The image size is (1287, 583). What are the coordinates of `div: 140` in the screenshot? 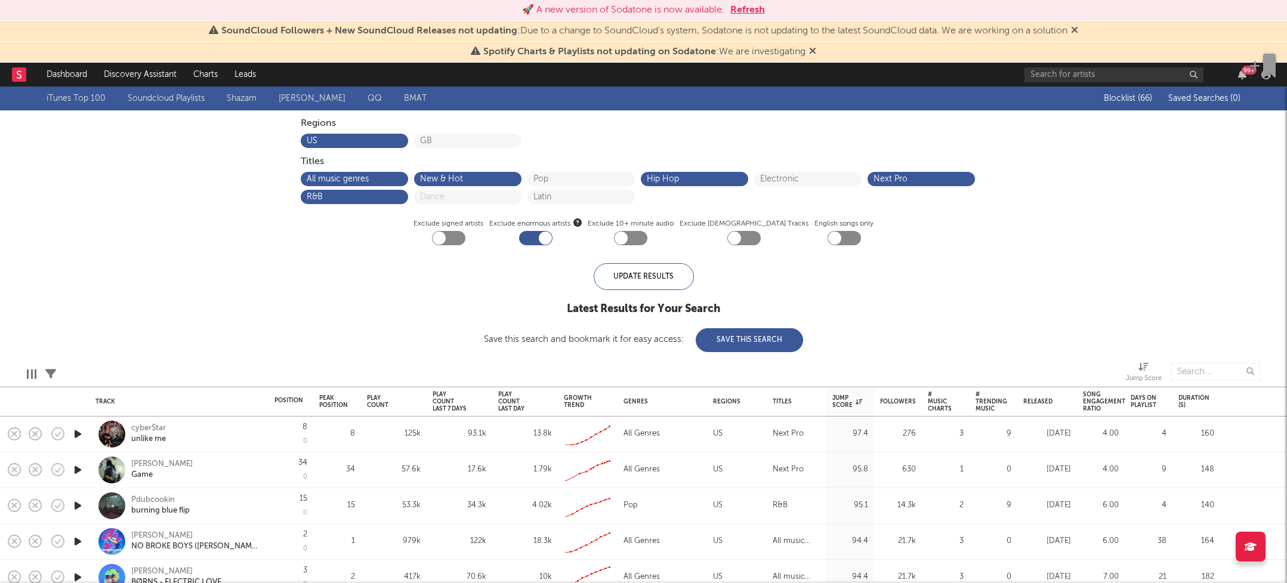 It's located at (1196, 505).